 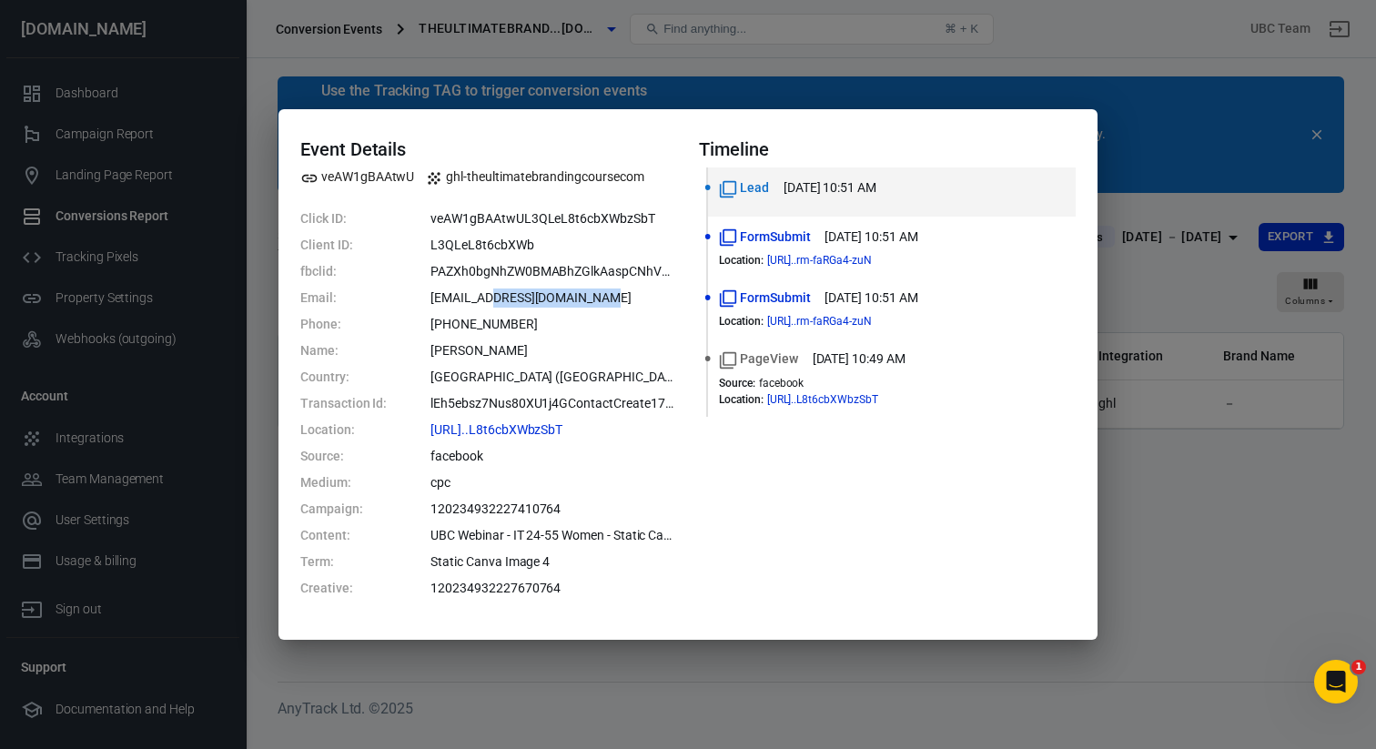 I want to click on dt: Country:, so click(x=343, y=377).